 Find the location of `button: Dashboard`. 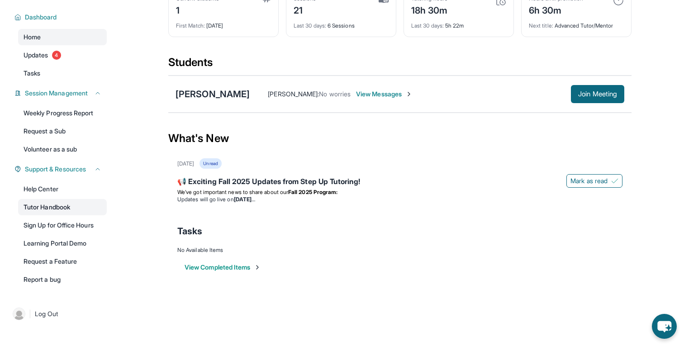

button: Dashboard is located at coordinates (61, 17).